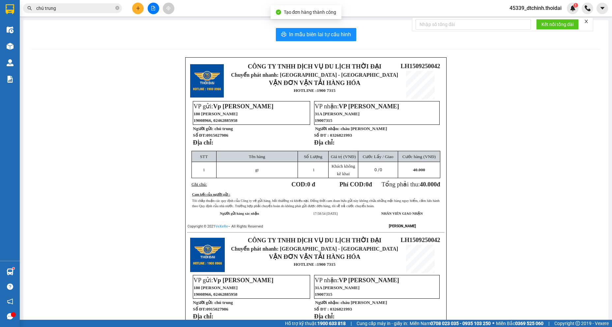  Describe the element at coordinates (117, 8) in the screenshot. I see `span: close-circle` at that location.